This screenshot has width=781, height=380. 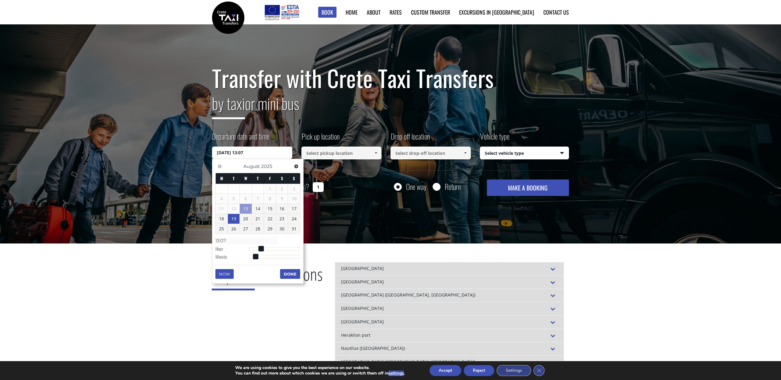 What do you see at coordinates (258, 219) in the screenshot?
I see `a: 21` at bounding box center [258, 219].